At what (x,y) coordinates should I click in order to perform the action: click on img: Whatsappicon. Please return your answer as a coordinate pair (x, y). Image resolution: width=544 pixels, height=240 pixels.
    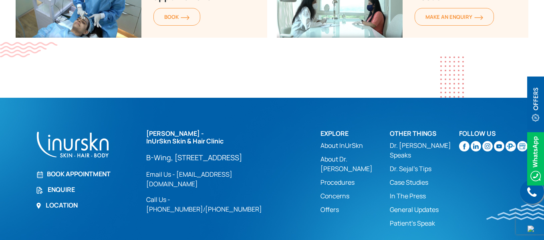
    Looking at the image, I should click on (536, 159).